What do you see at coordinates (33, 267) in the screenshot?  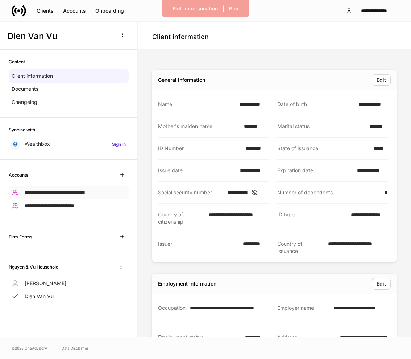 I see `h6: Nguyen & Vu Household` at bounding box center [33, 267].